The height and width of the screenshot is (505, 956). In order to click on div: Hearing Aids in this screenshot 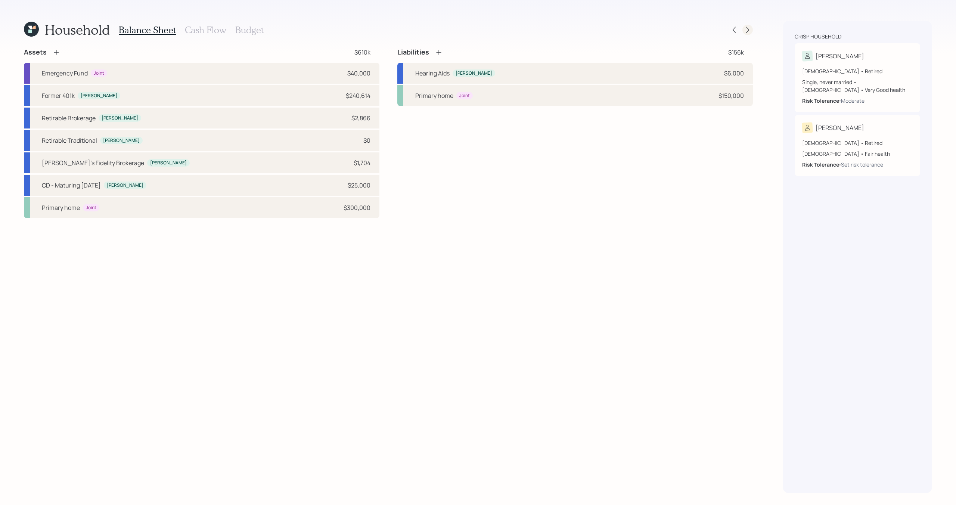, I will do `click(433, 73)`.